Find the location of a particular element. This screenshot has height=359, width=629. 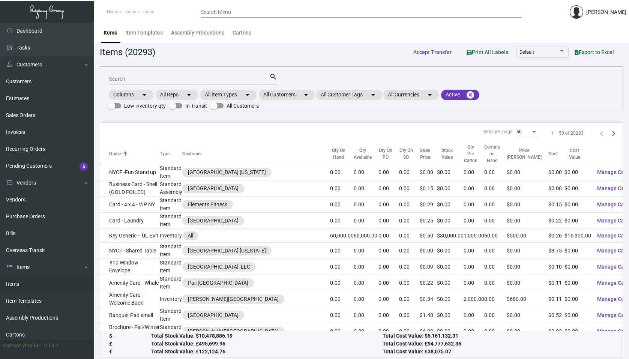

mat-chip: All Currencies is located at coordinates (411, 95).